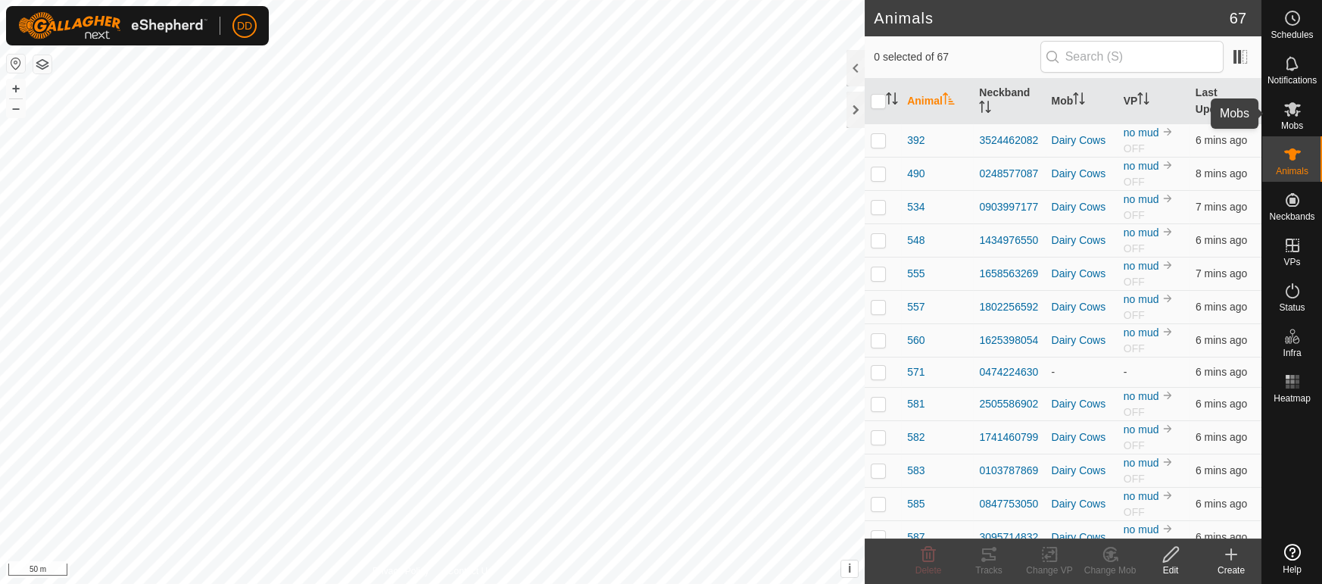  I want to click on span: 571, so click(915, 372).